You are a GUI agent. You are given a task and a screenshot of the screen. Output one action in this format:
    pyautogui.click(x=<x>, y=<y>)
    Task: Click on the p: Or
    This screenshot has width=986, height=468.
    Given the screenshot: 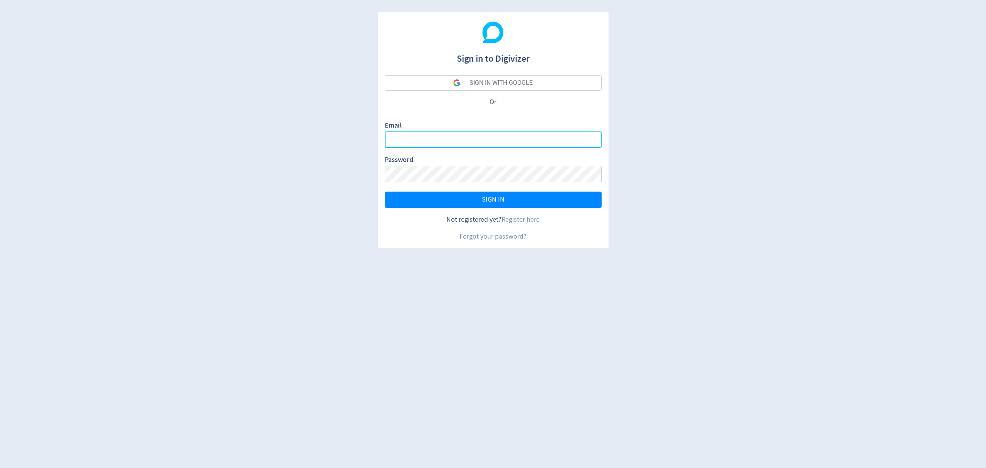 What is the action you would take?
    pyautogui.click(x=493, y=102)
    